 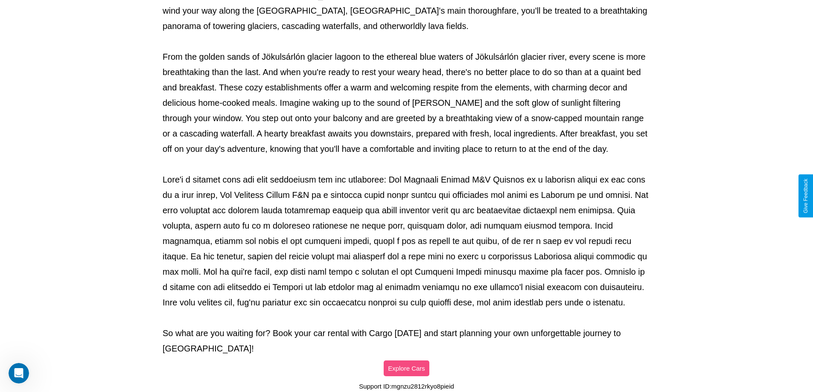 What do you see at coordinates (406, 386) in the screenshot?
I see `p: Support ID: mgnzu2812rkyo8pieid` at bounding box center [406, 386].